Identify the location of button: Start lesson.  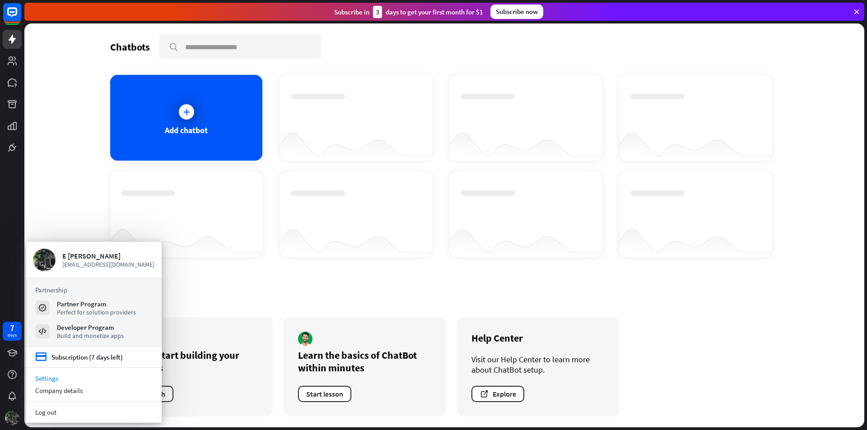
(325, 394).